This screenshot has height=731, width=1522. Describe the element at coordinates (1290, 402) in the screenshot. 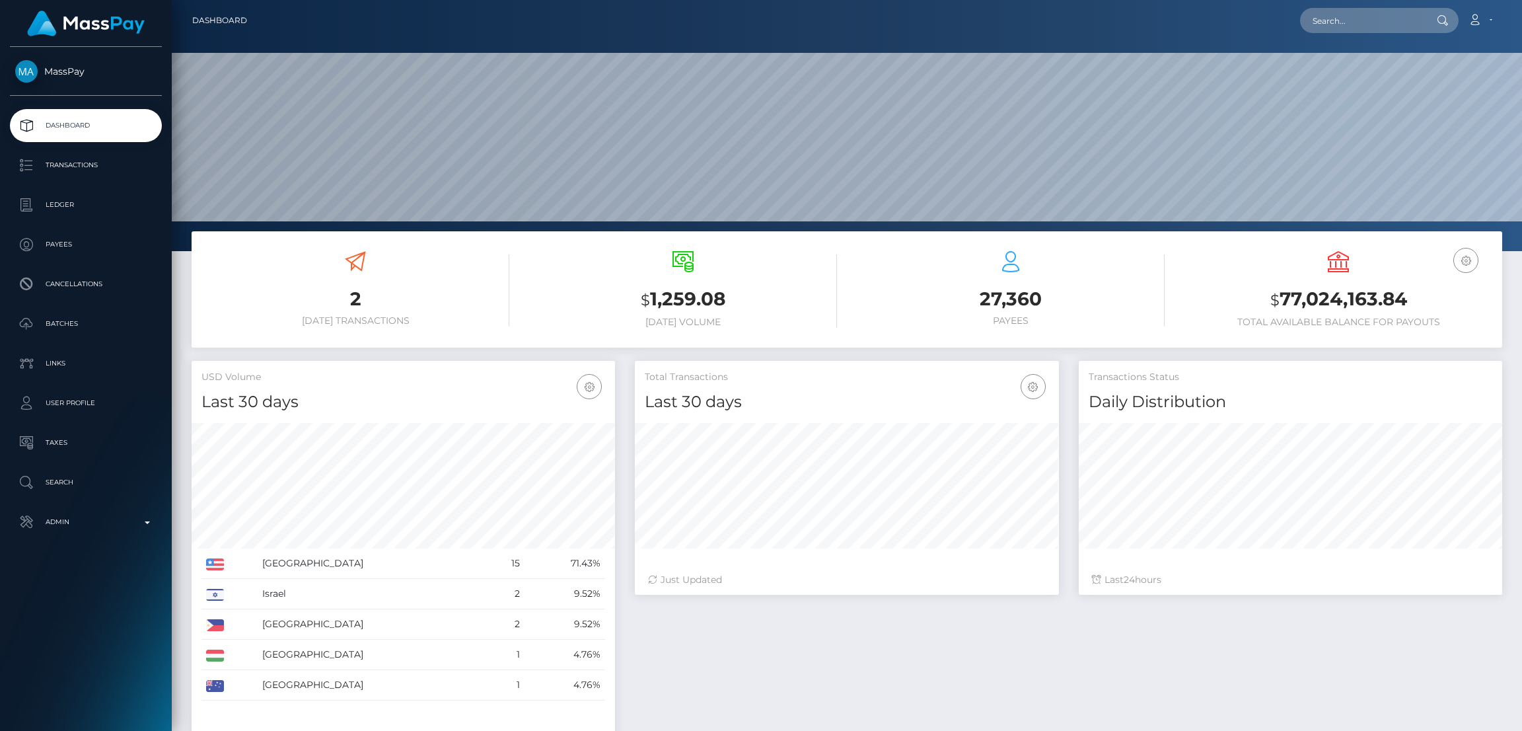

I see `h4: Daily Distribution` at that location.